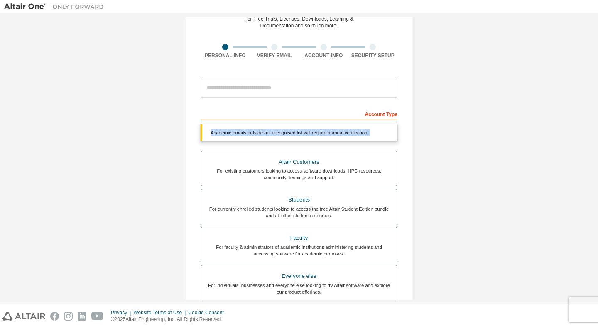 Image resolution: width=598 pixels, height=328 pixels. Describe the element at coordinates (323, 56) in the screenshot. I see `div: Account Info` at that location.